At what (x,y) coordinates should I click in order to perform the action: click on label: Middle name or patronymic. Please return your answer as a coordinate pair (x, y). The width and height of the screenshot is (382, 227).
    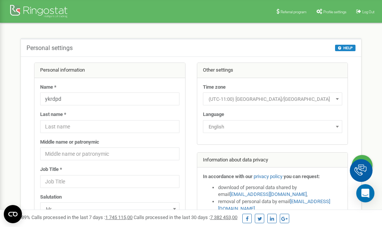
    Looking at the image, I should click on (70, 142).